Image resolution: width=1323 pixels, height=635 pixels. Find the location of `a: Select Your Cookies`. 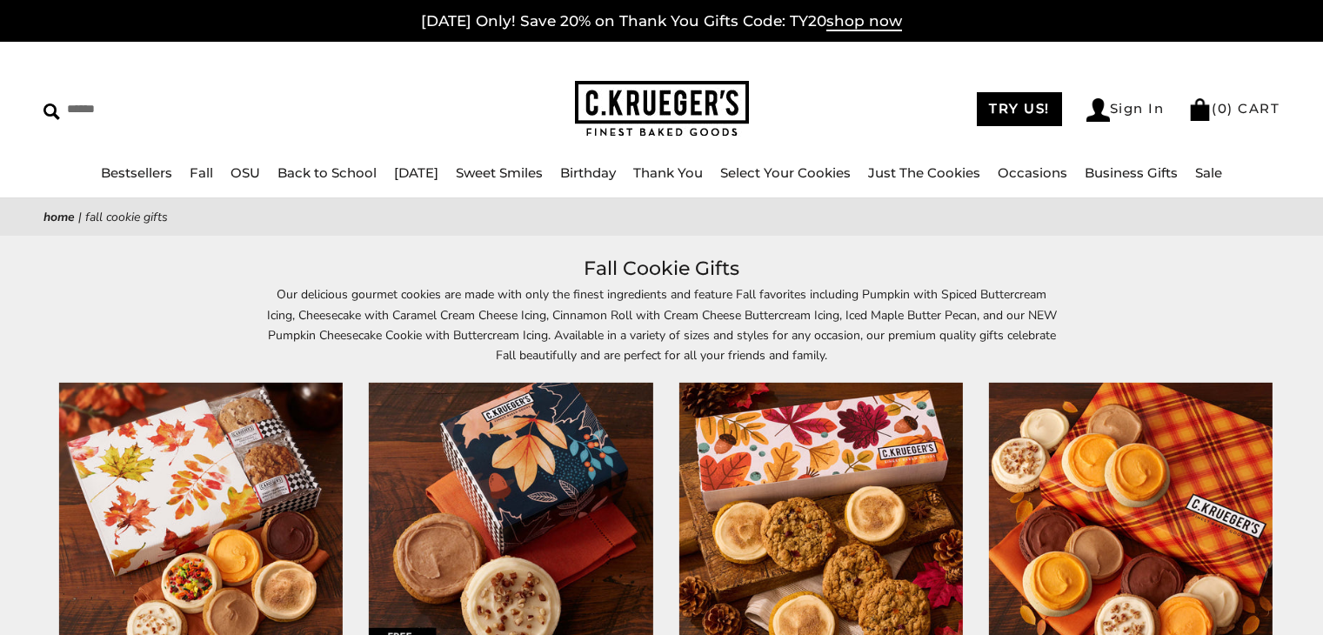

a: Select Your Cookies is located at coordinates (785, 172).